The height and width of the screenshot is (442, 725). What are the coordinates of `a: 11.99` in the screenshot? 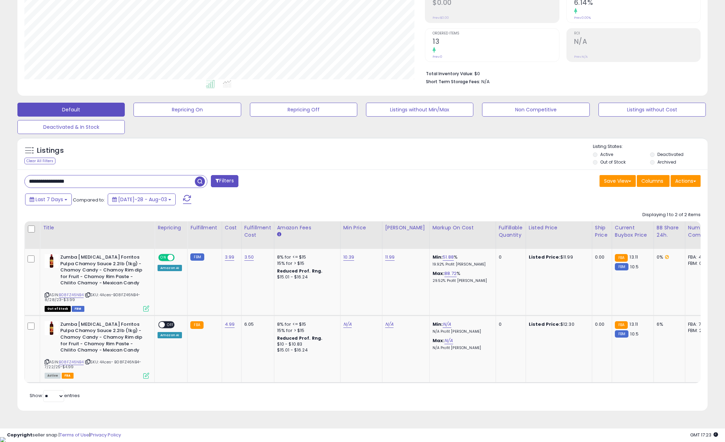 It's located at (390, 257).